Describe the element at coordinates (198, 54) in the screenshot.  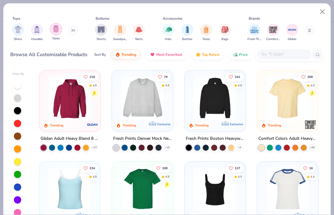
I see `img: TopRated.gif` at that location.